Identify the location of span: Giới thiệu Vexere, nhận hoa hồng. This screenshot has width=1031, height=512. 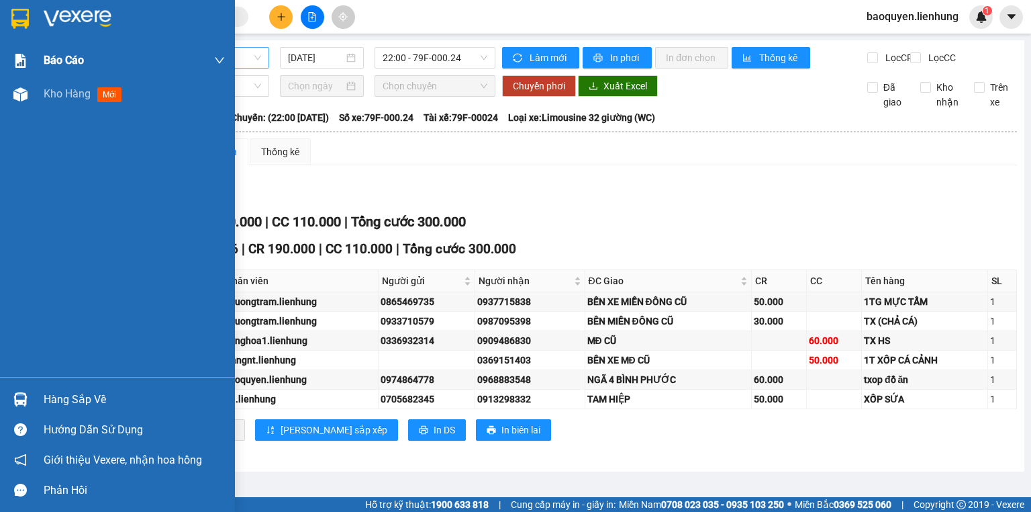
(123, 459).